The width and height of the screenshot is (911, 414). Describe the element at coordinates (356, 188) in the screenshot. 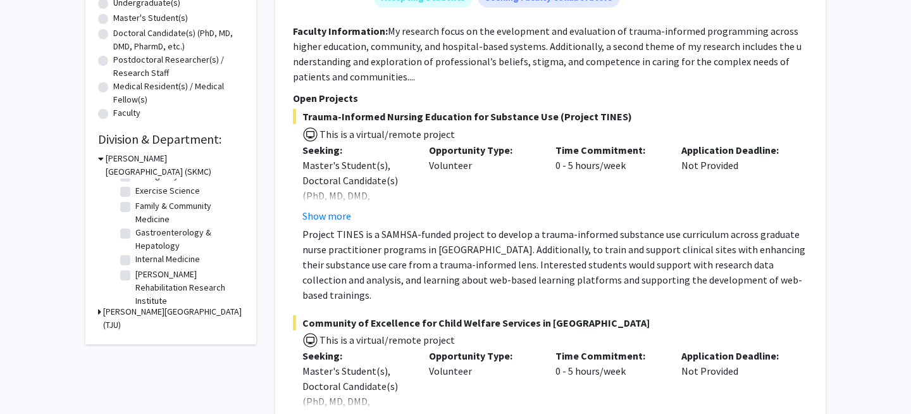

I see `div: Master's Student(s), Doctoral Candidate(s) (PhD, MD, DMD, PharmD, etc.)` at that location.